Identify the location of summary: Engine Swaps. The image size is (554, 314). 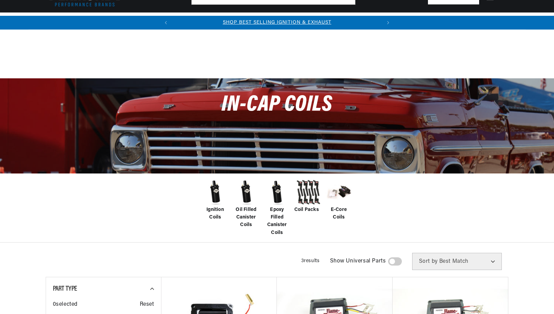
(265, 21).